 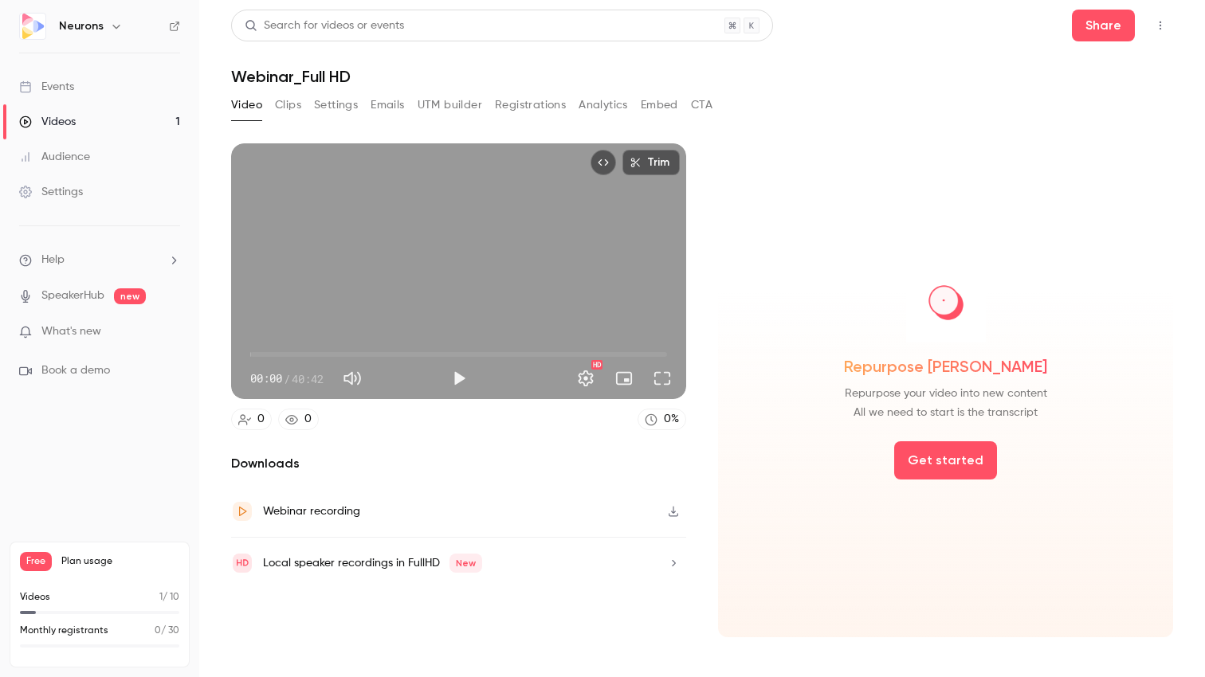 I want to click on button: Embed video, so click(x=603, y=163).